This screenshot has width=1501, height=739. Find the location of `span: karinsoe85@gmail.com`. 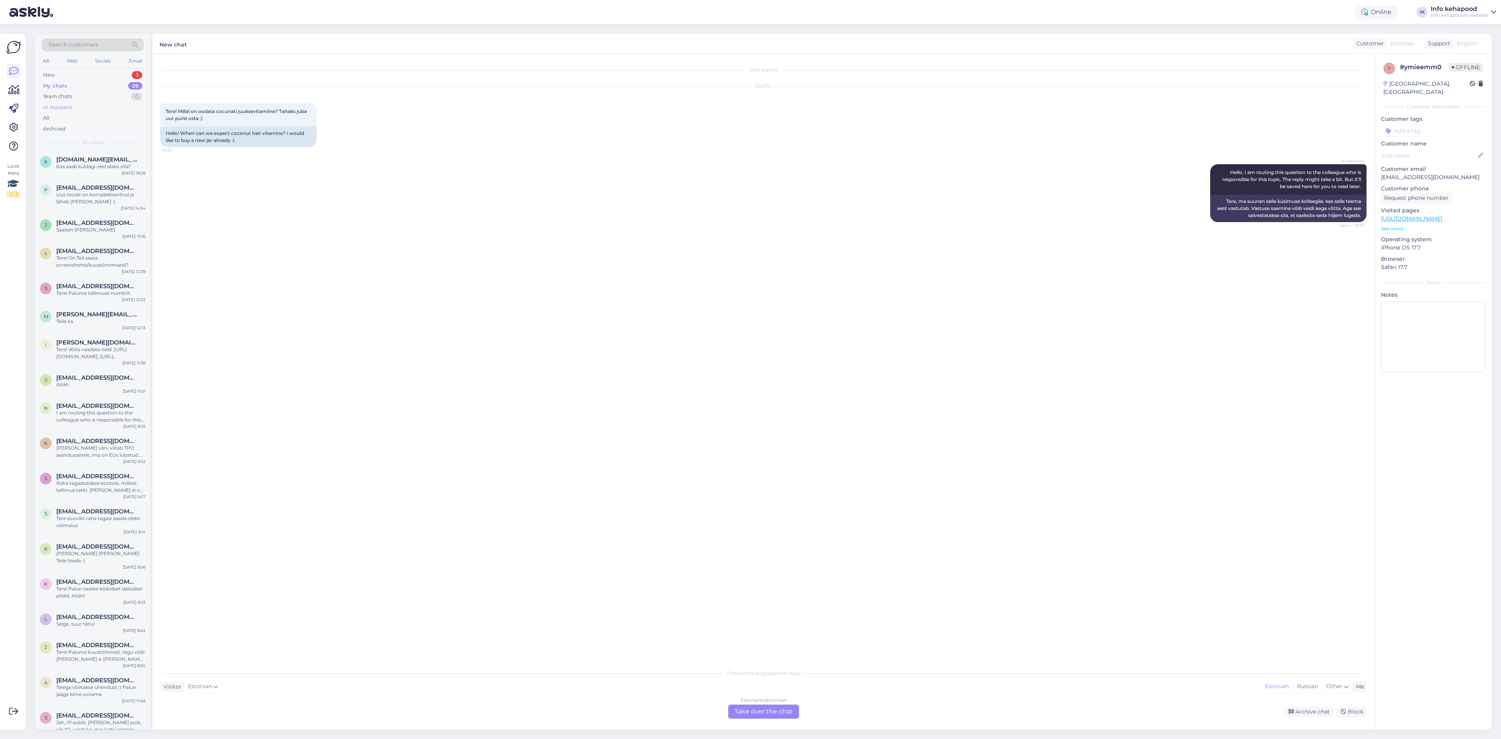

span: karinsoe85@gmail.com is located at coordinates (97, 441).